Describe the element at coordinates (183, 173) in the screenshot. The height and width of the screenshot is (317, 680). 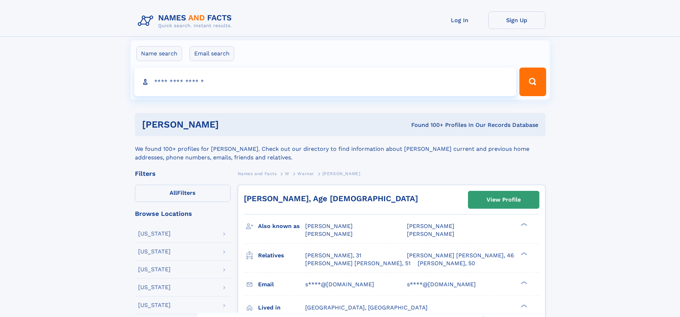
I see `div: Filters` at that location.